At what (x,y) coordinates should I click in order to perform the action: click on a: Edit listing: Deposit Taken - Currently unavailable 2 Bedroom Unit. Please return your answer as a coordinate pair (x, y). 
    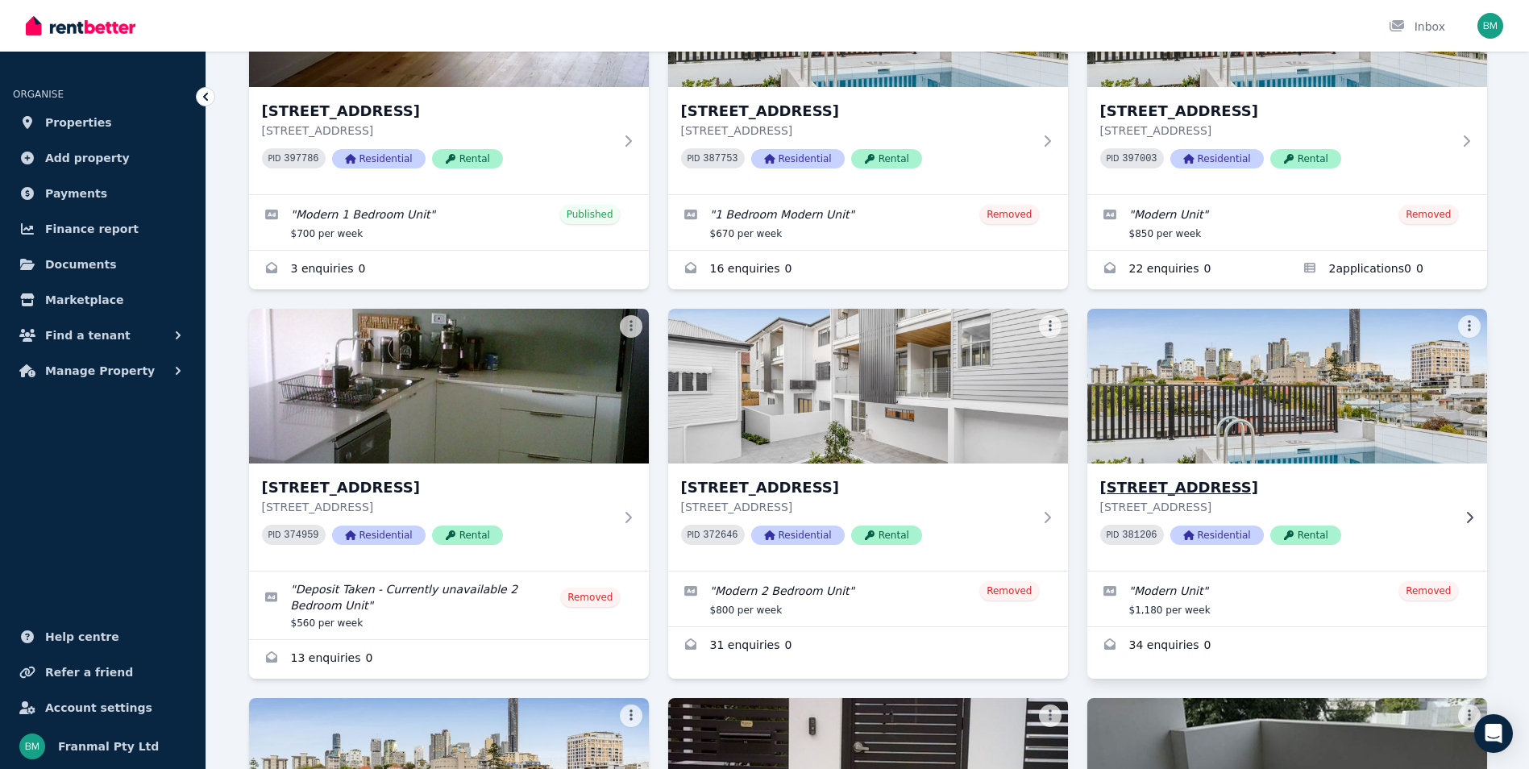
    Looking at the image, I should click on (449, 605).